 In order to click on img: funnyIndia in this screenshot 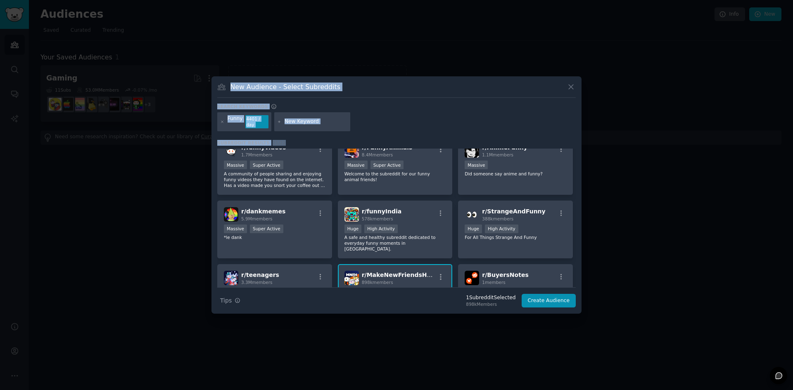, I will do `click(351, 214)`.